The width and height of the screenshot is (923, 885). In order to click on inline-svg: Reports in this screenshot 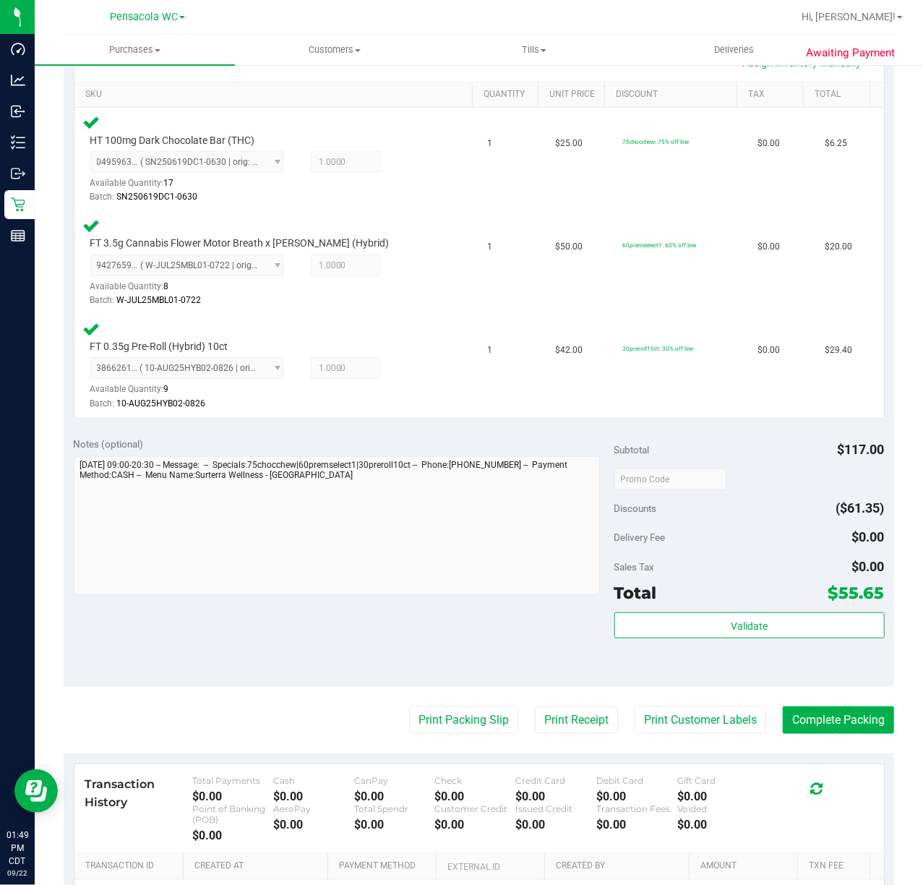, I will do `click(18, 236)`.